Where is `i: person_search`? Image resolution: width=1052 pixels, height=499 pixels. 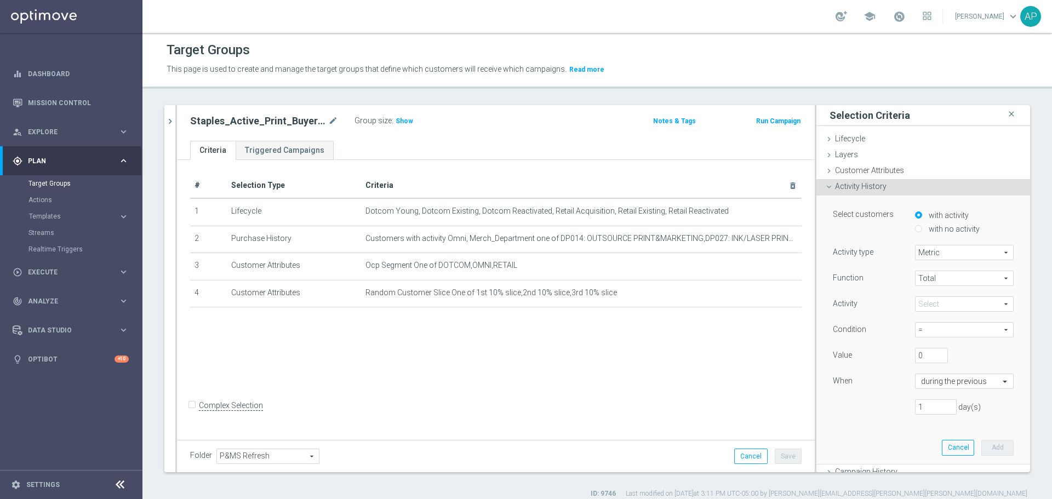
i: person_search is located at coordinates (18, 132).